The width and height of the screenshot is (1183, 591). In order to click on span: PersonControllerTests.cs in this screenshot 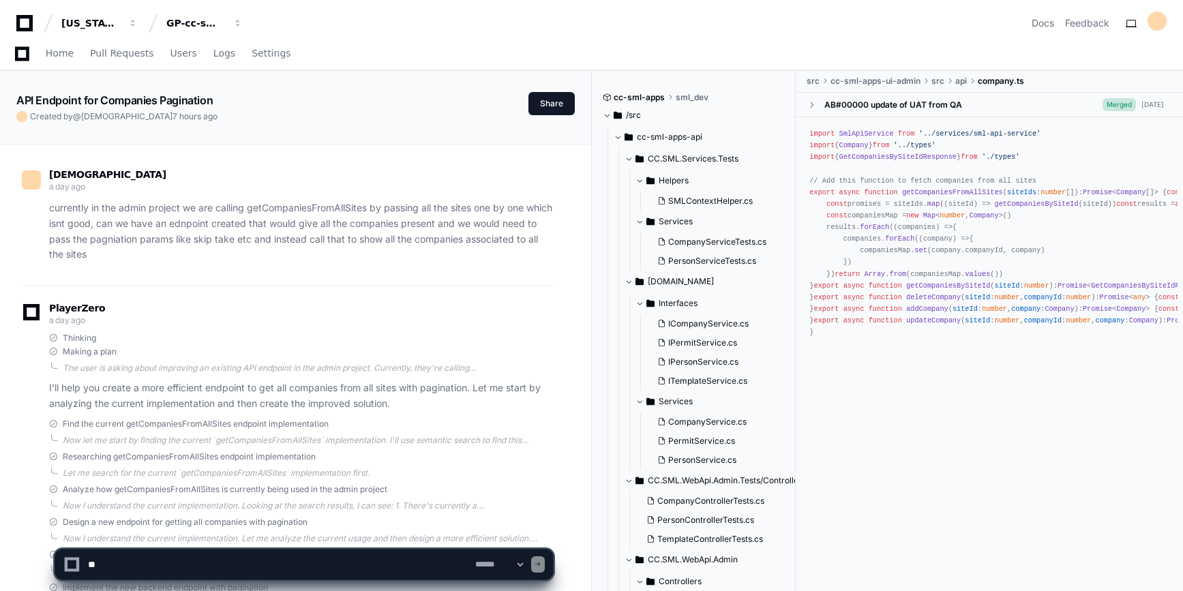, I will do `click(706, 520)`.